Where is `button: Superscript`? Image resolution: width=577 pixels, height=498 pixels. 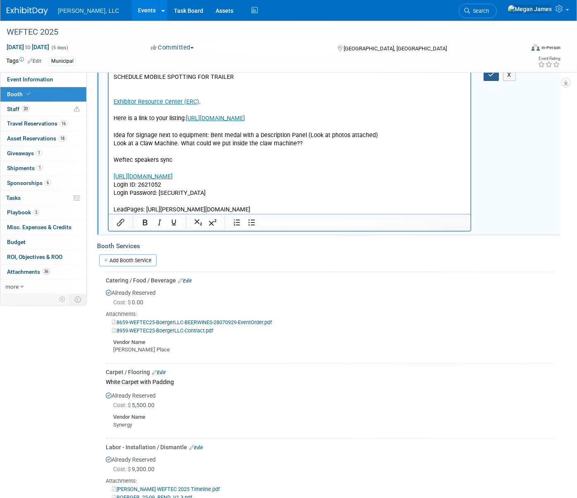 button: Superscript is located at coordinates (213, 222).